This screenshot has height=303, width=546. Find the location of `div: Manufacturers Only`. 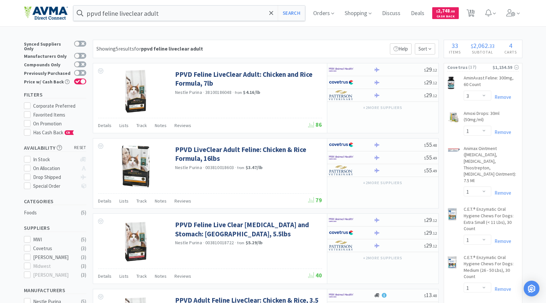

div: Manufacturers Only is located at coordinates (47, 55).